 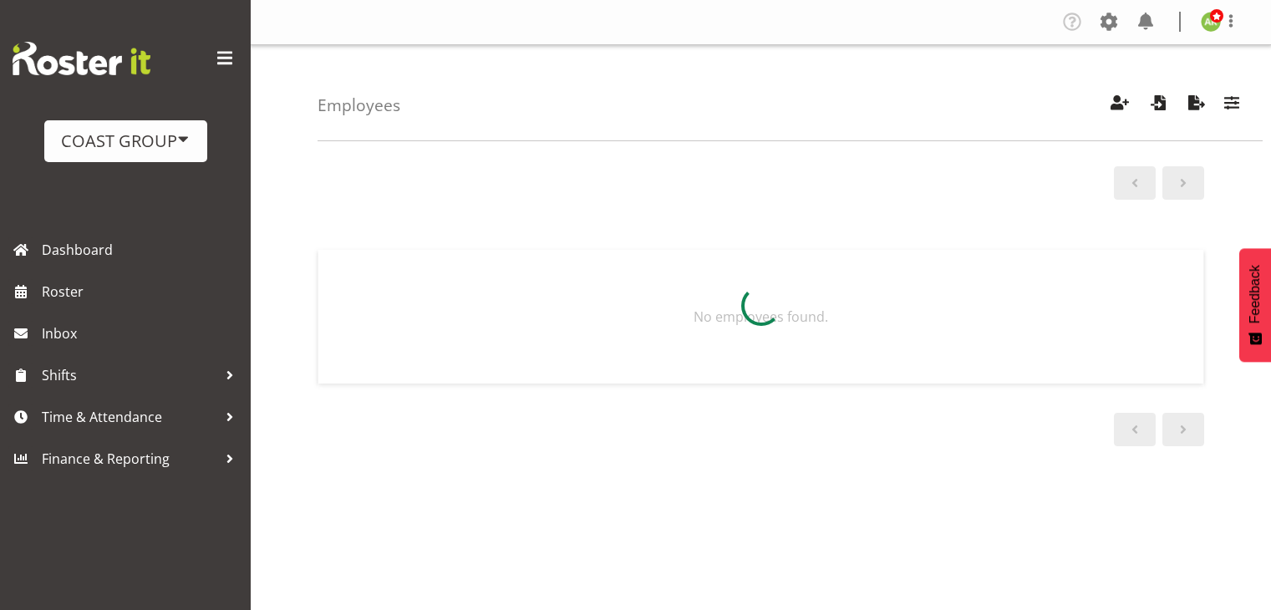 What do you see at coordinates (358, 105) in the screenshot?
I see `h4: Employees` at bounding box center [358, 105].